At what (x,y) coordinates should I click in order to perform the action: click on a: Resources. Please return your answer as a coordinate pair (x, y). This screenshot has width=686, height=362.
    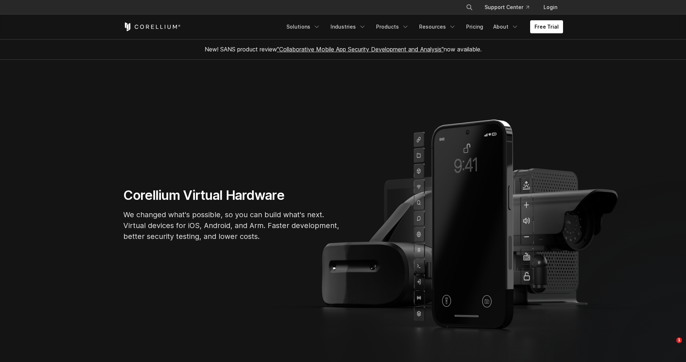
    Looking at the image, I should click on (438, 27).